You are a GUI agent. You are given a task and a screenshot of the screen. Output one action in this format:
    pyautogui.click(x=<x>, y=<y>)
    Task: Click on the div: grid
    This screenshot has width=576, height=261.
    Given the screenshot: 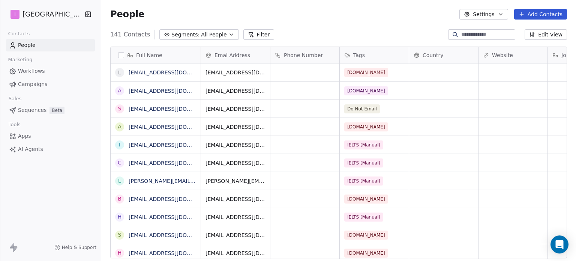 What is the action you would take?
    pyautogui.click(x=156, y=161)
    